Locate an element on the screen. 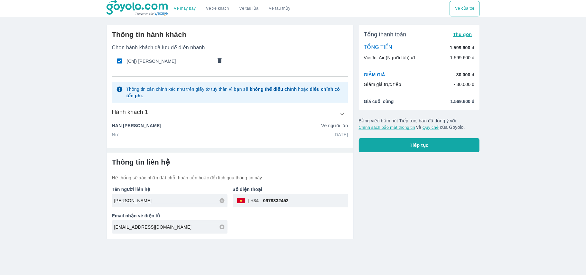 Image resolution: width=586 pixels, height=275 pixels. p: TỔNG TIỀN is located at coordinates (378, 48).